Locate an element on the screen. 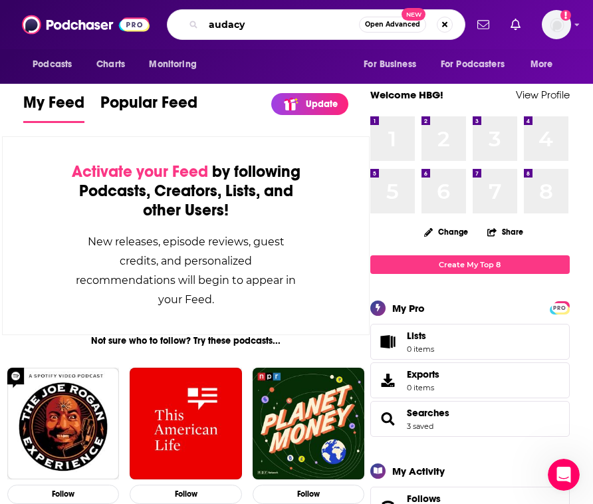 This screenshot has height=504, width=593. div: by following Podcasts, Creators, Lists, and other Users! is located at coordinates (185, 191).